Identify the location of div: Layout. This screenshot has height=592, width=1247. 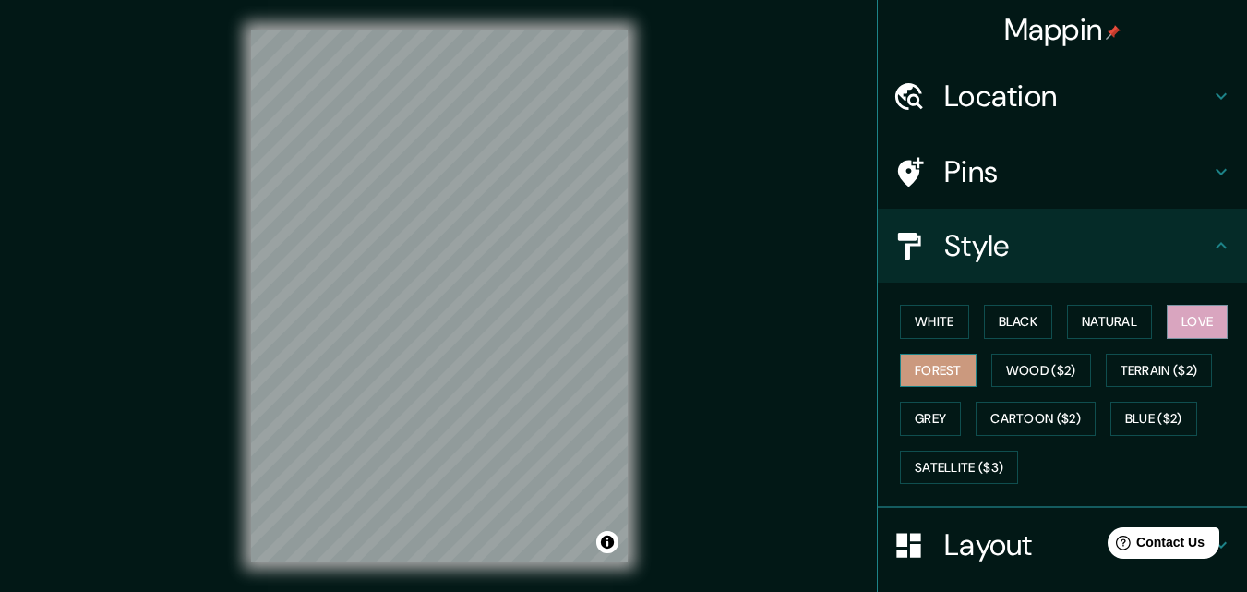
(1063, 545).